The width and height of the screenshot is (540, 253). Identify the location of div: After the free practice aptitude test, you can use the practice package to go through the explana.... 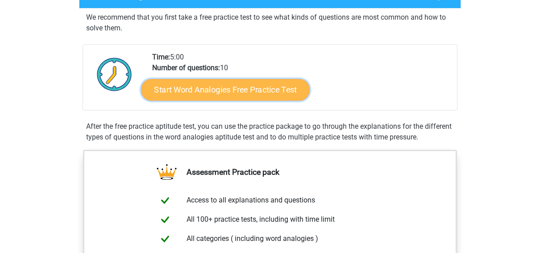
(270, 132).